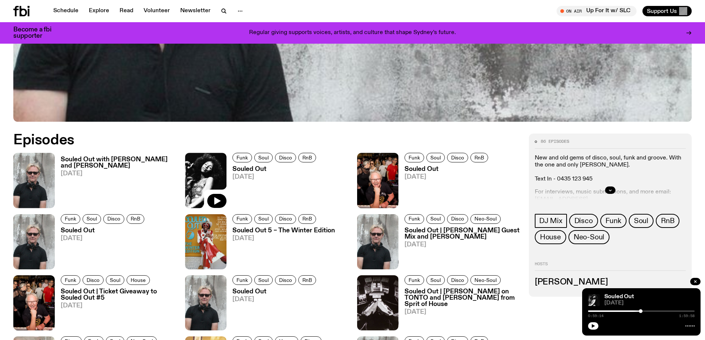 This screenshot has width=705, height=340. Describe the element at coordinates (667, 11) in the screenshot. I see `button: Support Us` at that location.